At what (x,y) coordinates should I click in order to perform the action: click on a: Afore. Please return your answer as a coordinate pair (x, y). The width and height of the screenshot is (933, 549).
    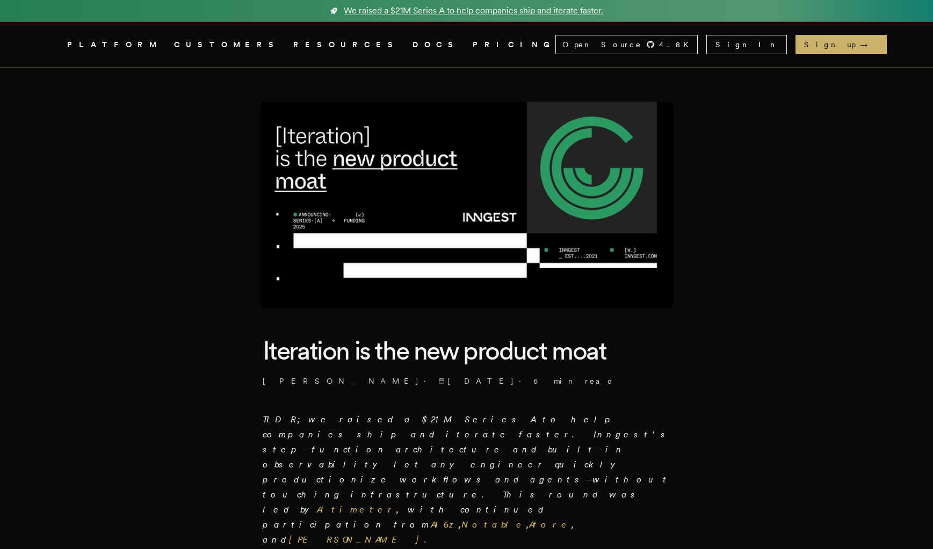
    Looking at the image, I should click on (550, 525).